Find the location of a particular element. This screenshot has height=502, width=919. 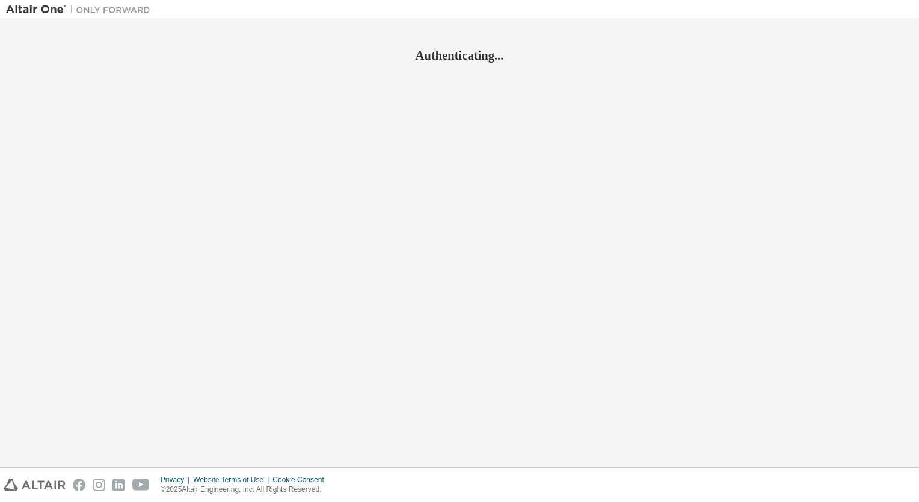

p: © 2025 Altair Engineering, Inc. All Rights Reserved. is located at coordinates (246, 489).